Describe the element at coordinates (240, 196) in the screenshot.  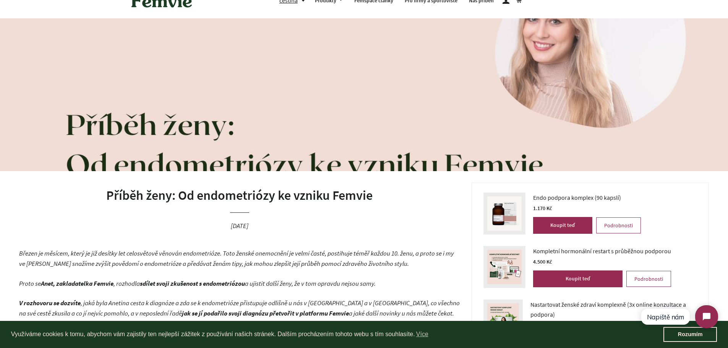
I see `h1: Příběh ženy: Od endometriózy ke vzniku Femvie` at that location.